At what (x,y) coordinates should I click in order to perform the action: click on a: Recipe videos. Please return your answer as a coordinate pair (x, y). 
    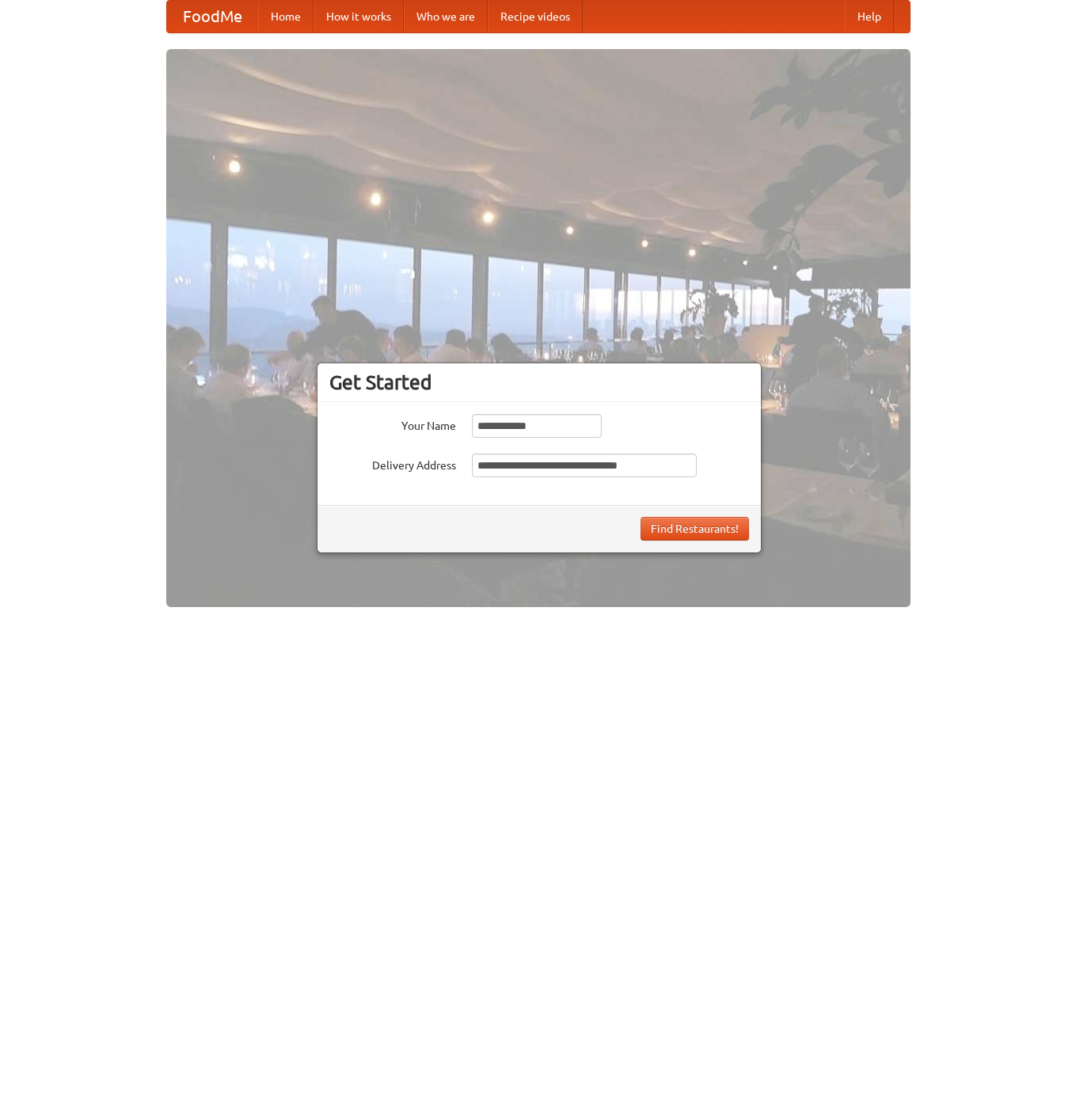
    Looking at the image, I should click on (536, 17).